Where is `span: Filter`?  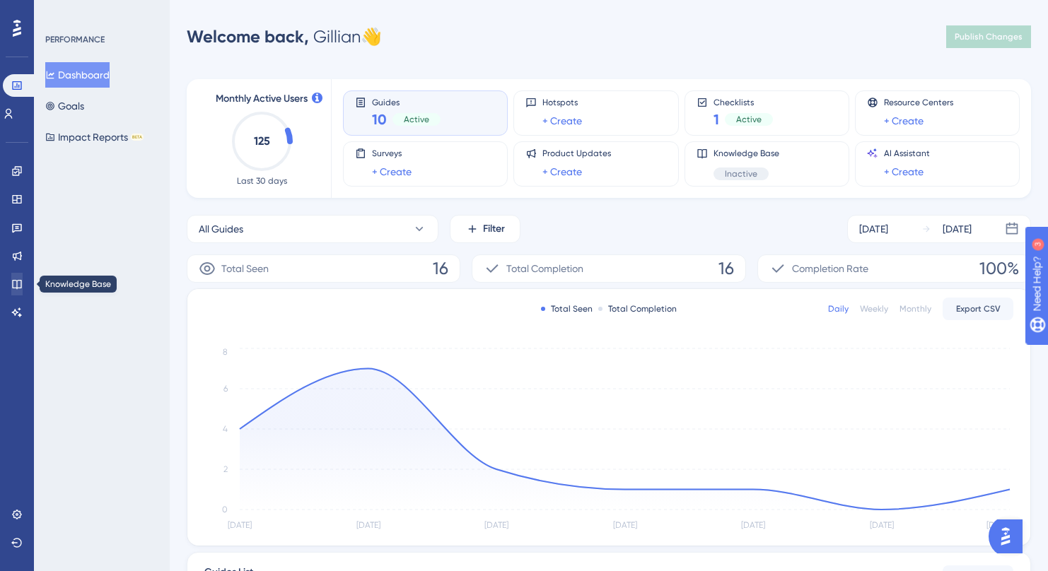
span: Filter is located at coordinates (494, 229).